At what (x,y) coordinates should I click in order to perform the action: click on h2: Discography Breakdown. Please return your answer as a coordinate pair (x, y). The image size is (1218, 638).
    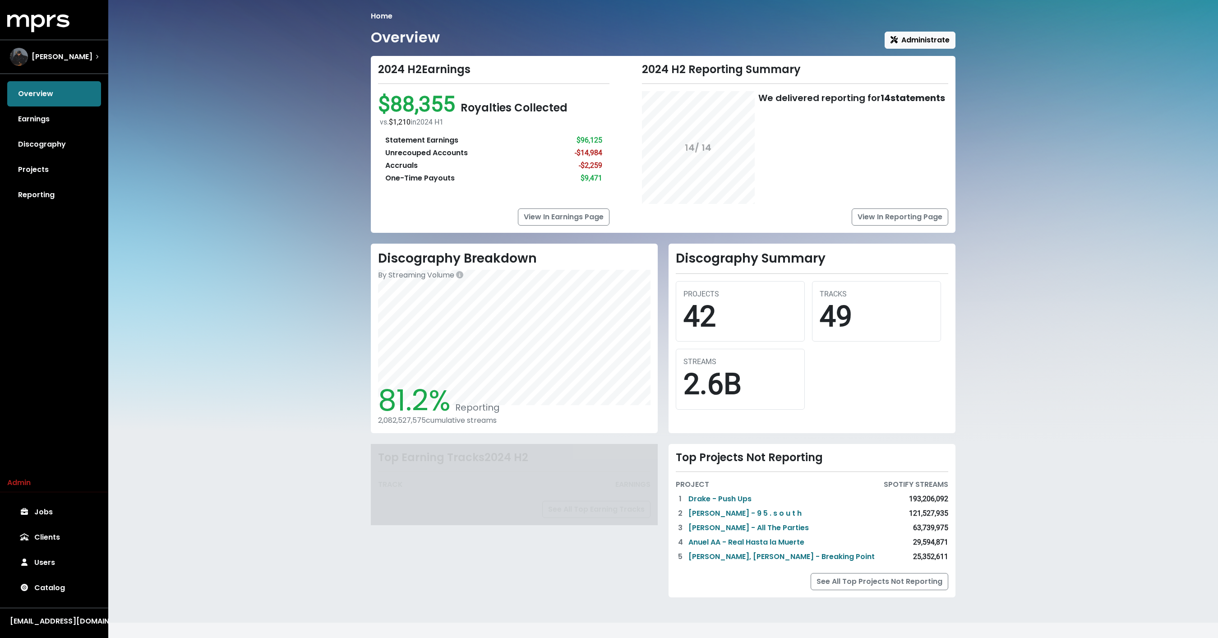
    Looking at the image, I should click on (514, 259).